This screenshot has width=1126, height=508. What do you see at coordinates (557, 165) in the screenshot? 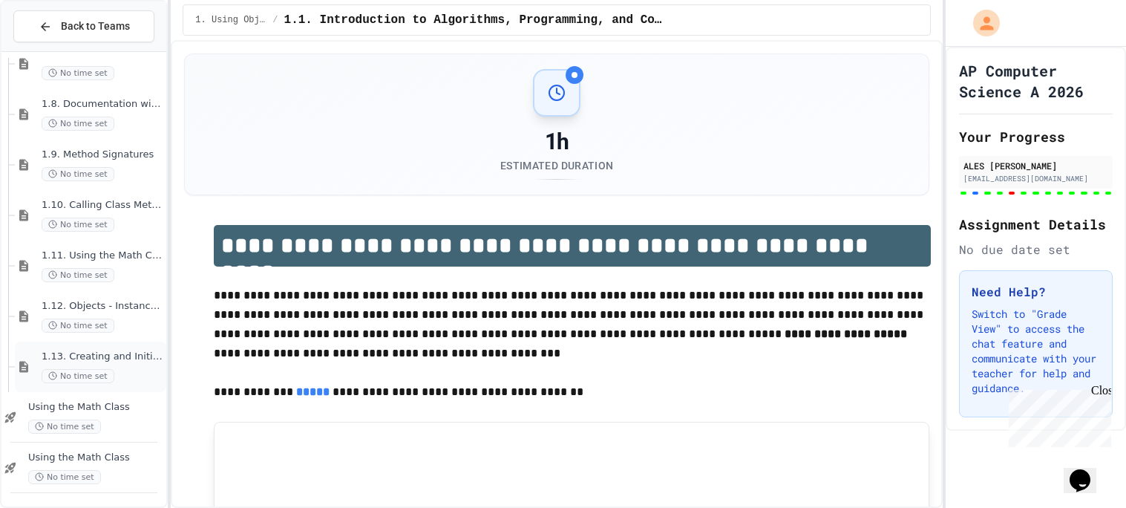
I see `div: Estimated Duration` at bounding box center [557, 165].